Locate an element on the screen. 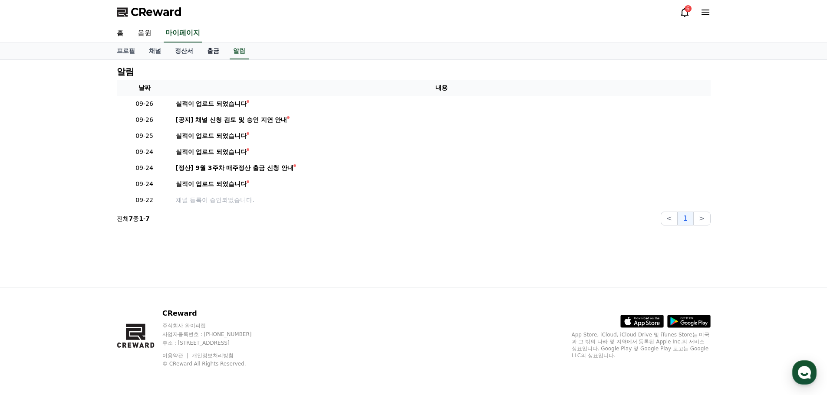  a: [정산] 9월 3주차 매주정산 출금 신청 안내 is located at coordinates (441, 168).